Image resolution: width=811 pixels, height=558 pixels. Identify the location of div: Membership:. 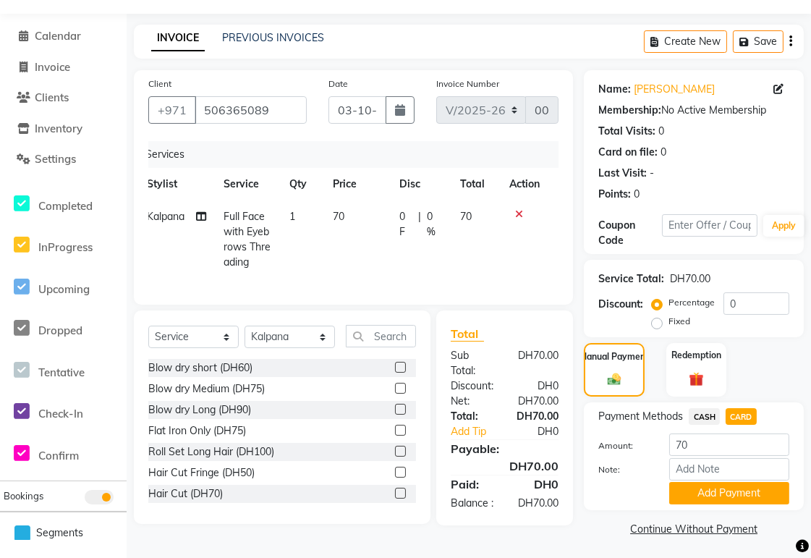
(630, 110).